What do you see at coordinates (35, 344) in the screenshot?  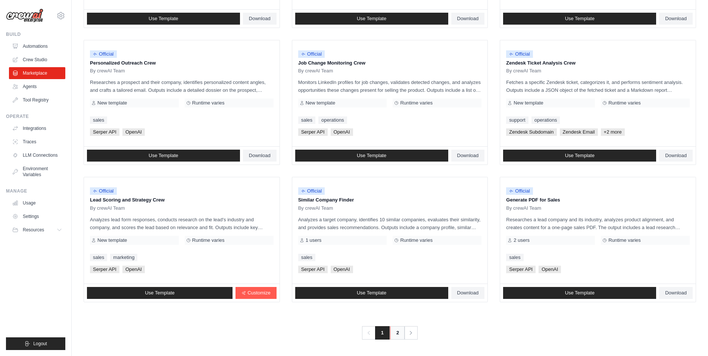 I see `button: Logout` at bounding box center [35, 344].